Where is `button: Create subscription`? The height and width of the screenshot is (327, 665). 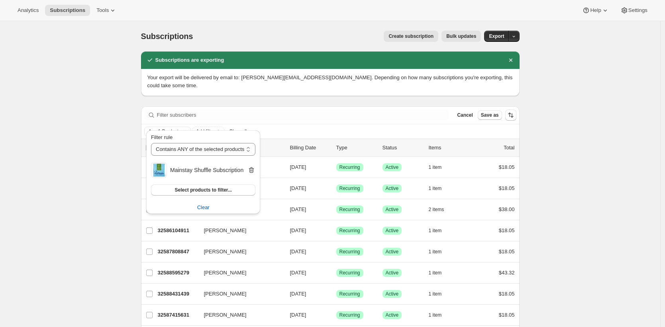
button: Create subscription is located at coordinates (411, 36).